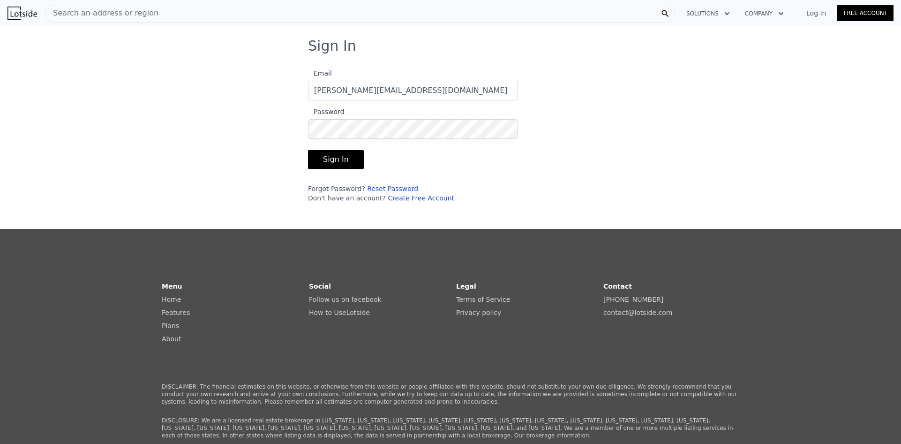  I want to click on a: Reset Password, so click(392, 188).